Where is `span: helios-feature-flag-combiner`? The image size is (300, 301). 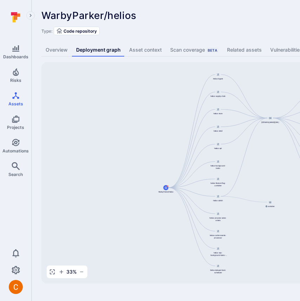
span: helios-feature-flag-combiner is located at coordinates (218, 184).